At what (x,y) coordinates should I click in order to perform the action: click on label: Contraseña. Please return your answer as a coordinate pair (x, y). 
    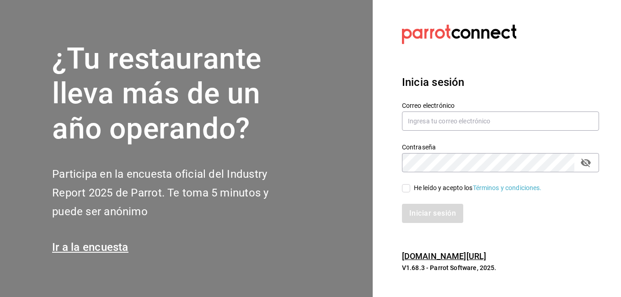
    Looking at the image, I should click on (500, 147).